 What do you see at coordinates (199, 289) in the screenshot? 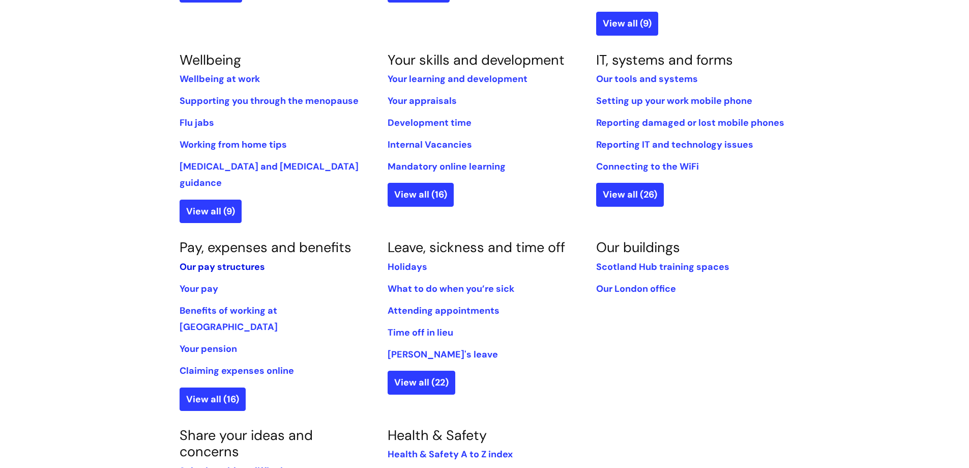
I see `a: Your pay` at bounding box center [199, 289].